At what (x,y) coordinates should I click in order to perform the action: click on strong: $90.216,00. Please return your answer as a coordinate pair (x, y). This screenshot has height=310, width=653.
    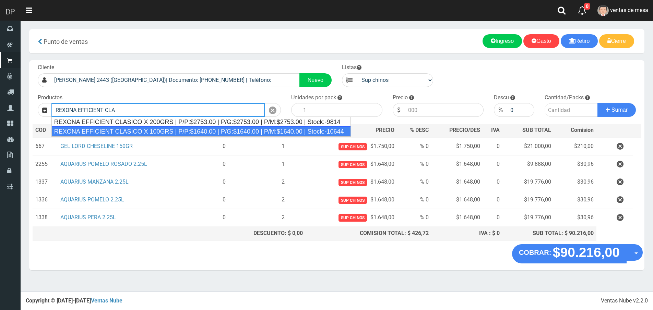
    Looking at the image, I should click on (586, 252).